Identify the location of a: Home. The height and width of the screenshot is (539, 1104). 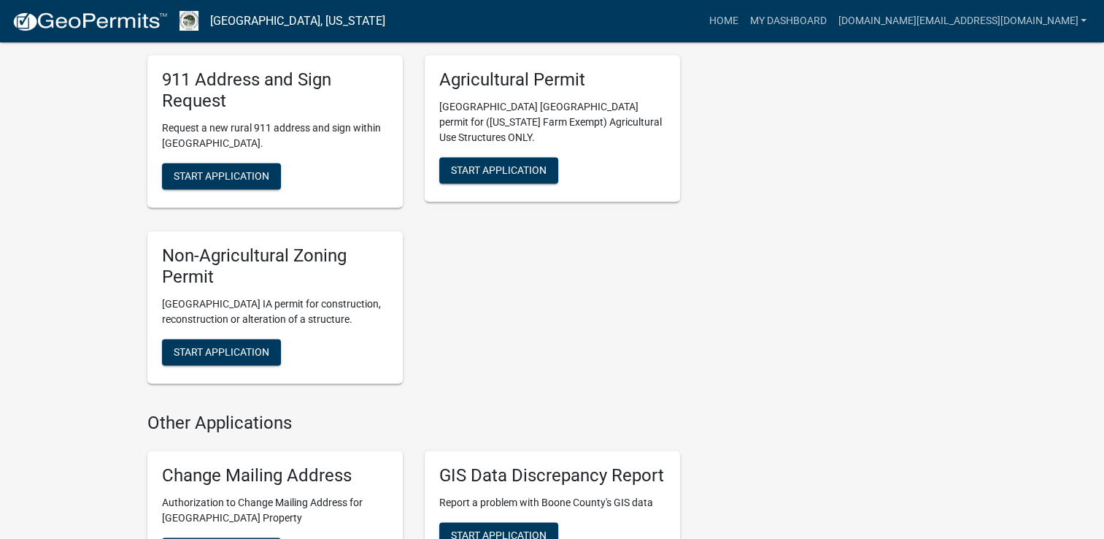
(723, 21).